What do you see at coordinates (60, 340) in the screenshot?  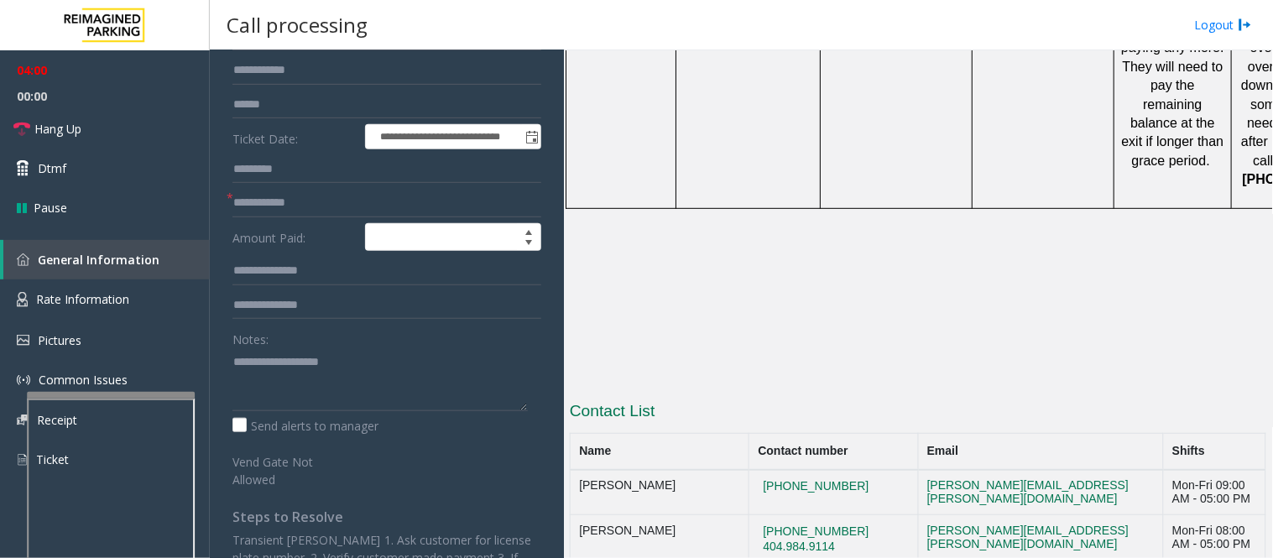 I see `span: Pictures` at bounding box center [60, 340].